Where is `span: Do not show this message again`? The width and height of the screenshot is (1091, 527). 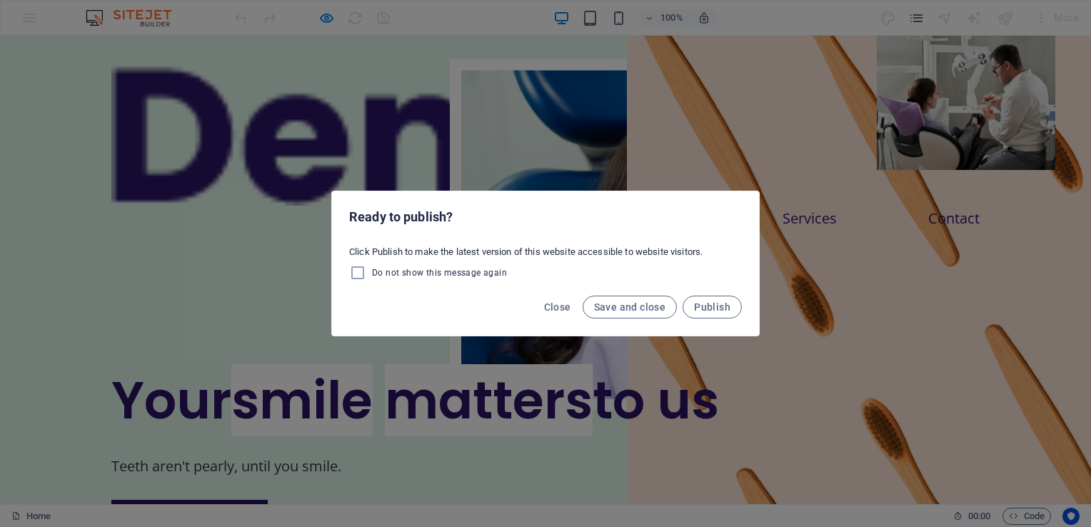 span: Do not show this message again is located at coordinates (439, 273).